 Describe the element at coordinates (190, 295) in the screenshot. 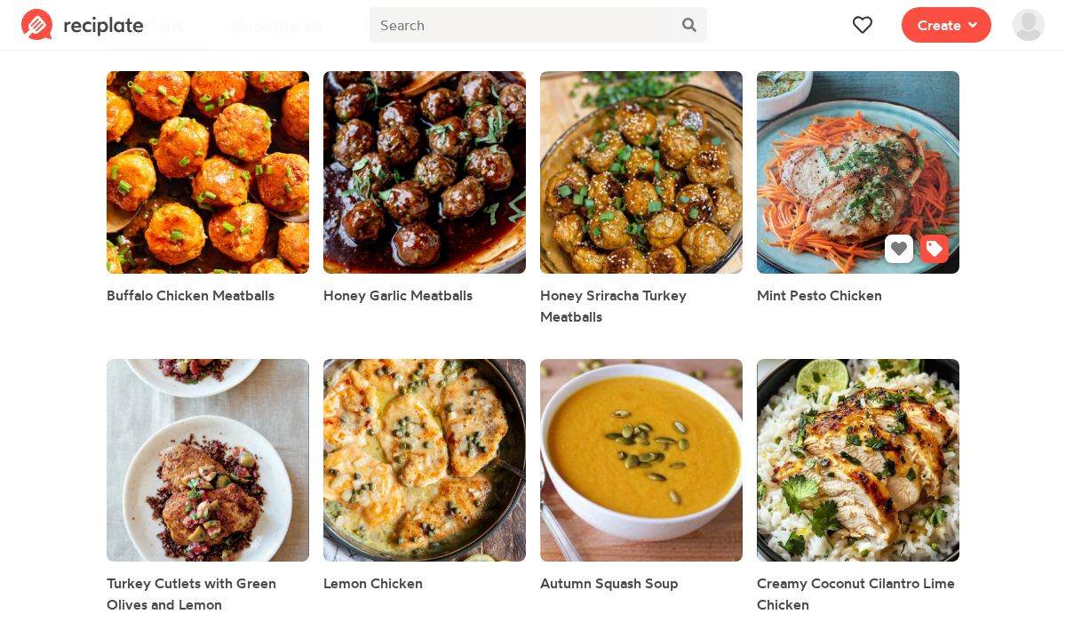

I see `a: Buffalo Chicken Meatballs` at that location.